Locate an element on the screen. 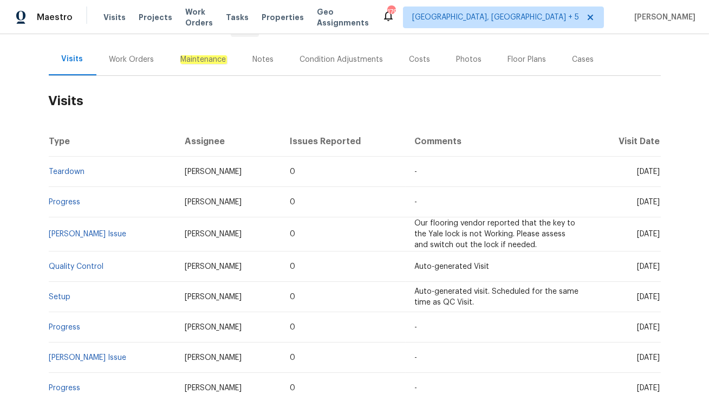 The height and width of the screenshot is (400, 709). em: Maintenance is located at coordinates (204, 60).